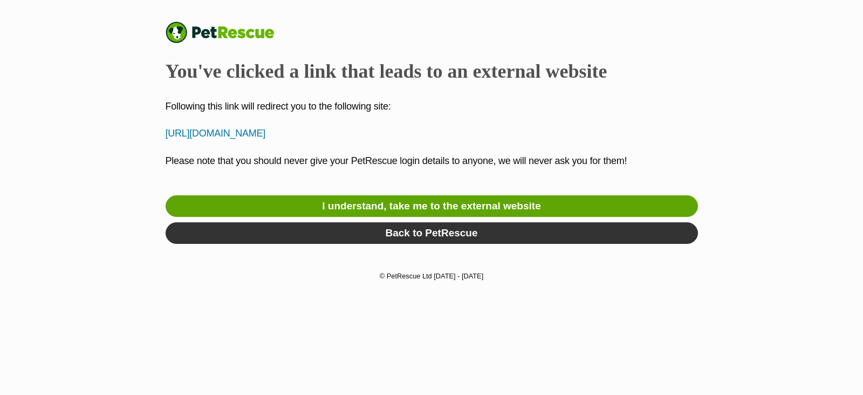 This screenshot has width=863, height=395. I want to click on p: Please note that you should never give your PetRescue login details to anyone, we will never ask ..., so click(432, 168).